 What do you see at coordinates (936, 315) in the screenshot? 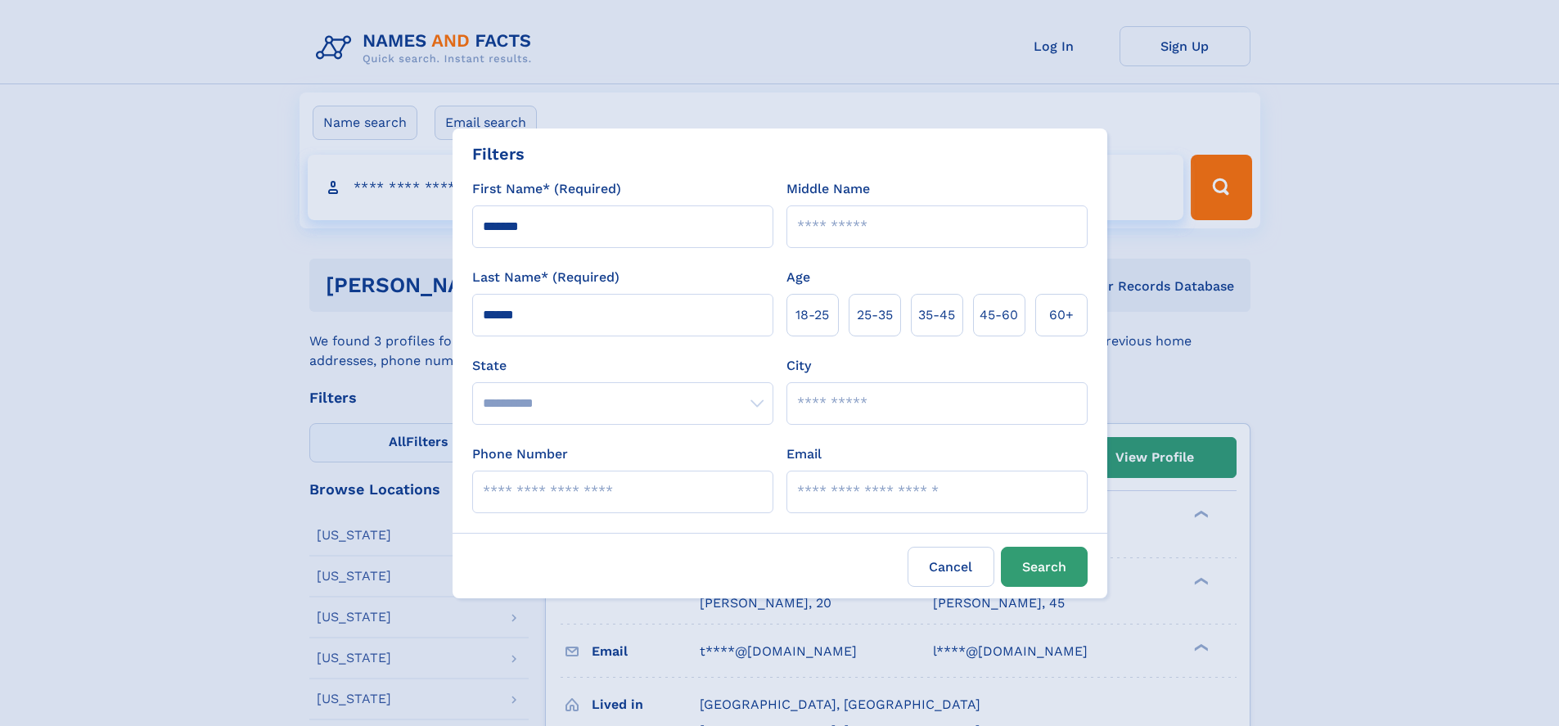
I see `span: 35‑45` at bounding box center [936, 315].